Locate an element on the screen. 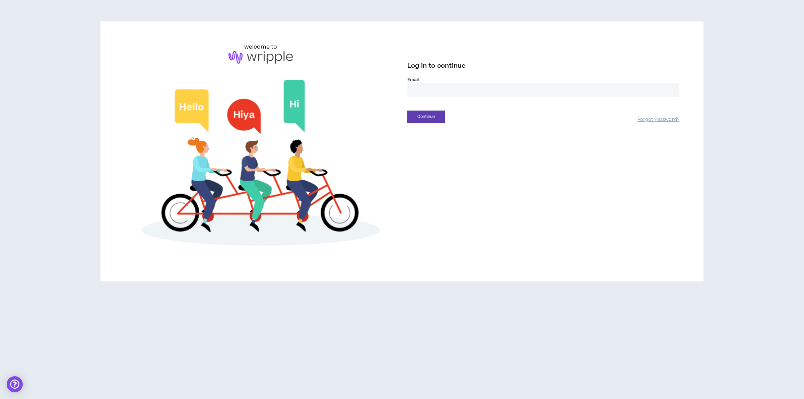  h6: welcome to is located at coordinates (261, 47).